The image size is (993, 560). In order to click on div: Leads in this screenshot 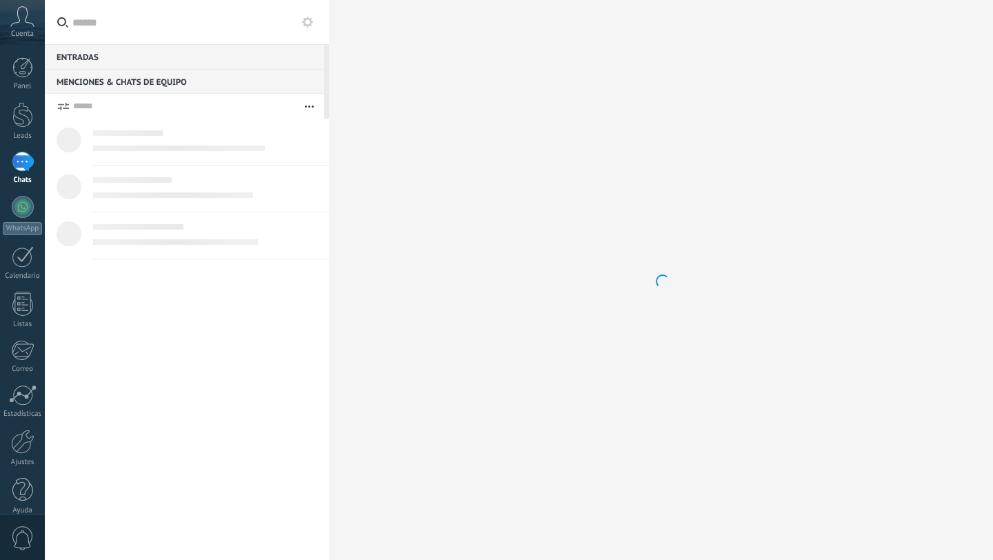, I will do `click(23, 136)`.